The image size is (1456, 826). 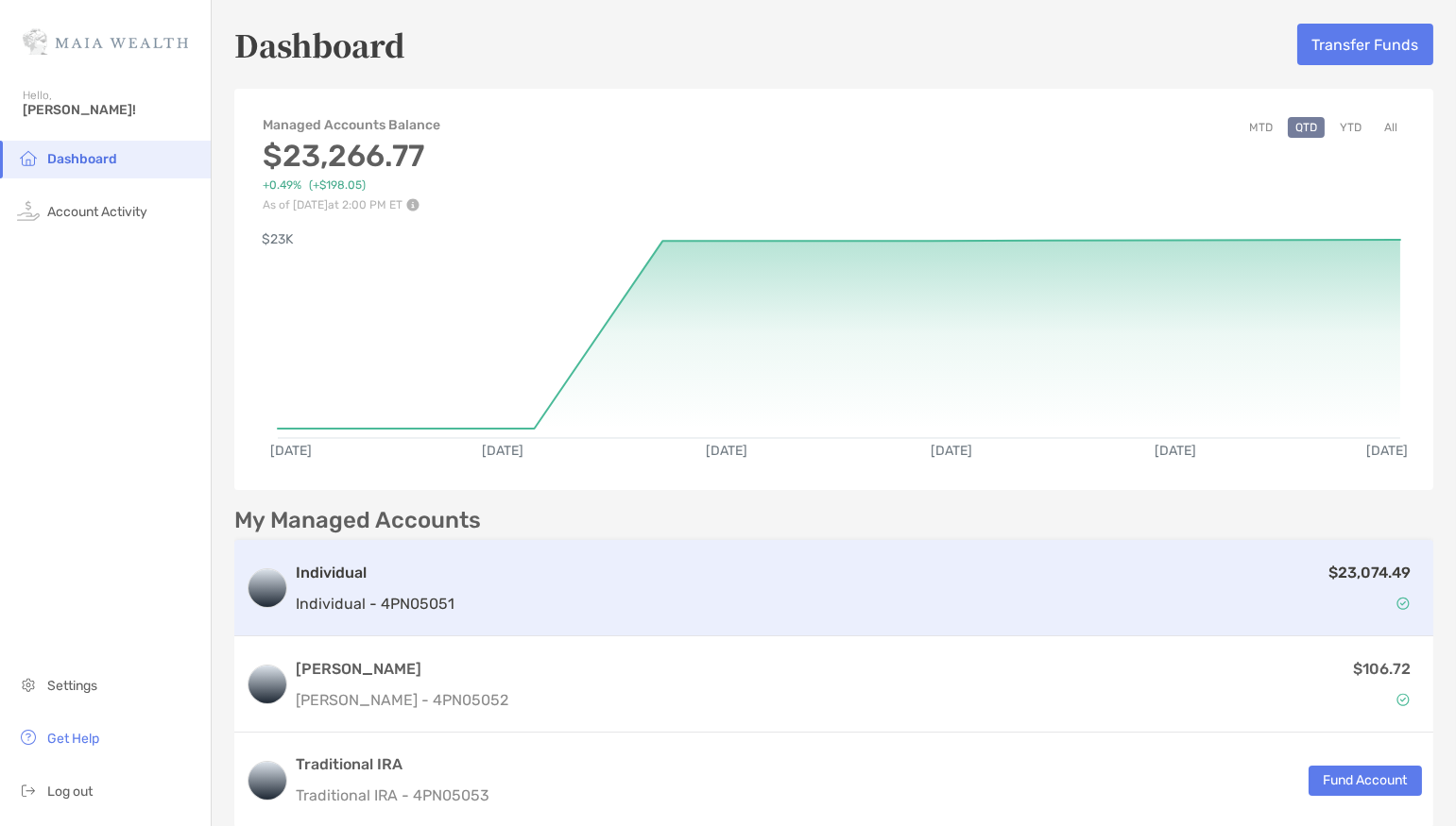 What do you see at coordinates (375, 604) in the screenshot?
I see `p: Individual - 4PN05051` at bounding box center [375, 604].